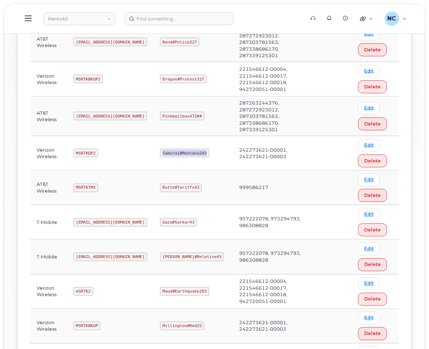  I want to click on a: Rentokil, so click(79, 19).